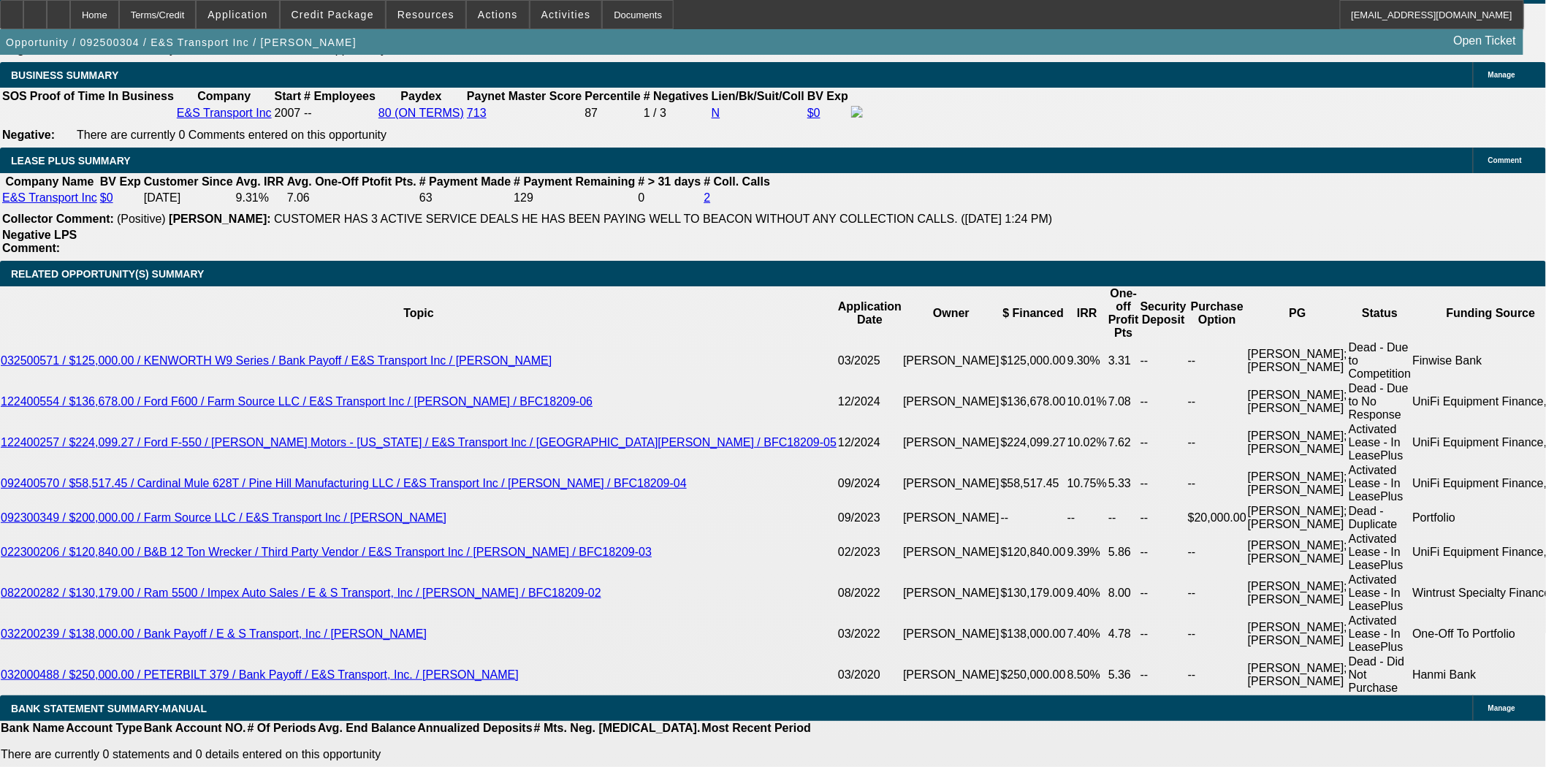 The width and height of the screenshot is (1546, 767). Describe the element at coordinates (1124, 593) in the screenshot. I see `td: 8.00` at that location.